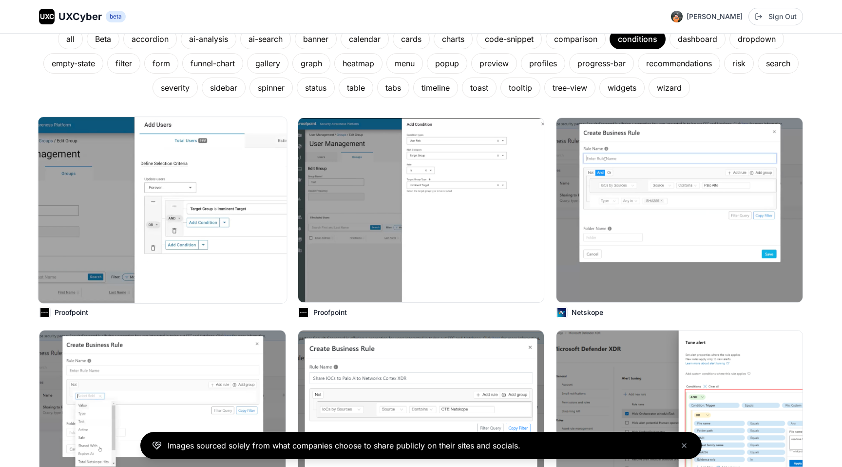  I want to click on div: all, so click(70, 39).